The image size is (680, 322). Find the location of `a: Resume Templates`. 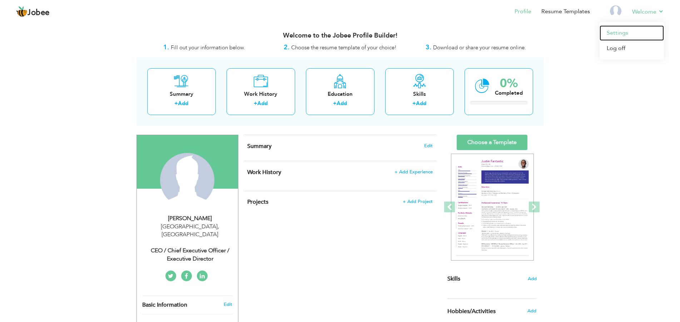

a: Resume Templates is located at coordinates (566, 11).